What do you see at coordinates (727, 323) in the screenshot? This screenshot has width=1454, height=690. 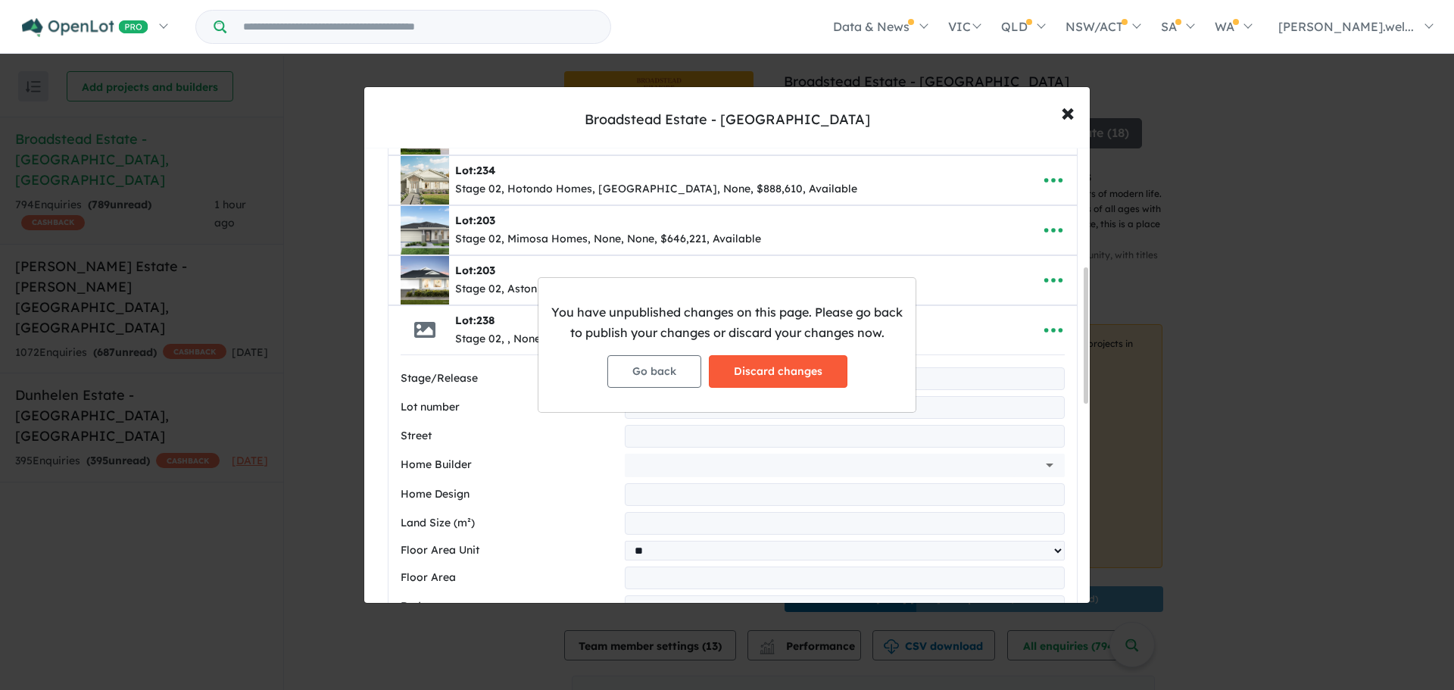 I see `p: You have unpublished changes on this page. Please go back to publish your changes or discard your...` at bounding box center [727, 323].